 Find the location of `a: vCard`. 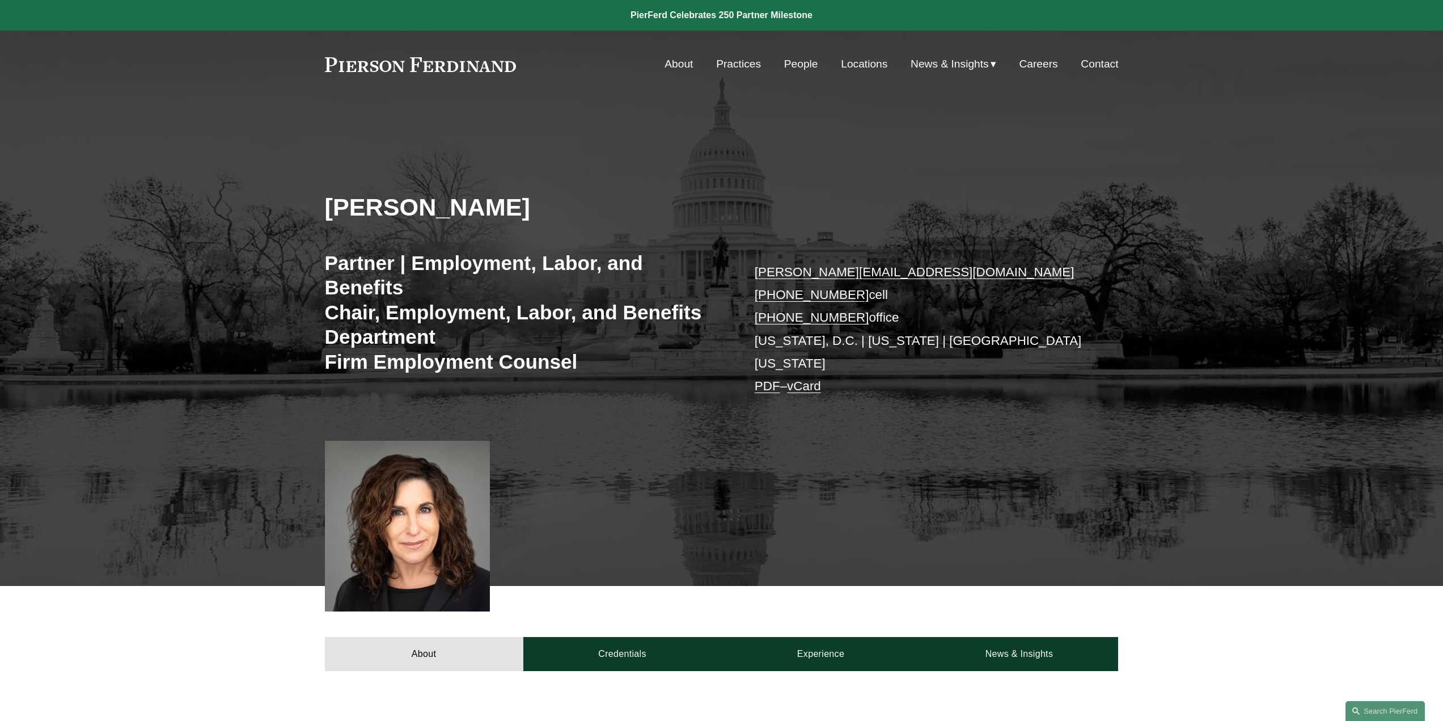

a: vCard is located at coordinates (804, 386).